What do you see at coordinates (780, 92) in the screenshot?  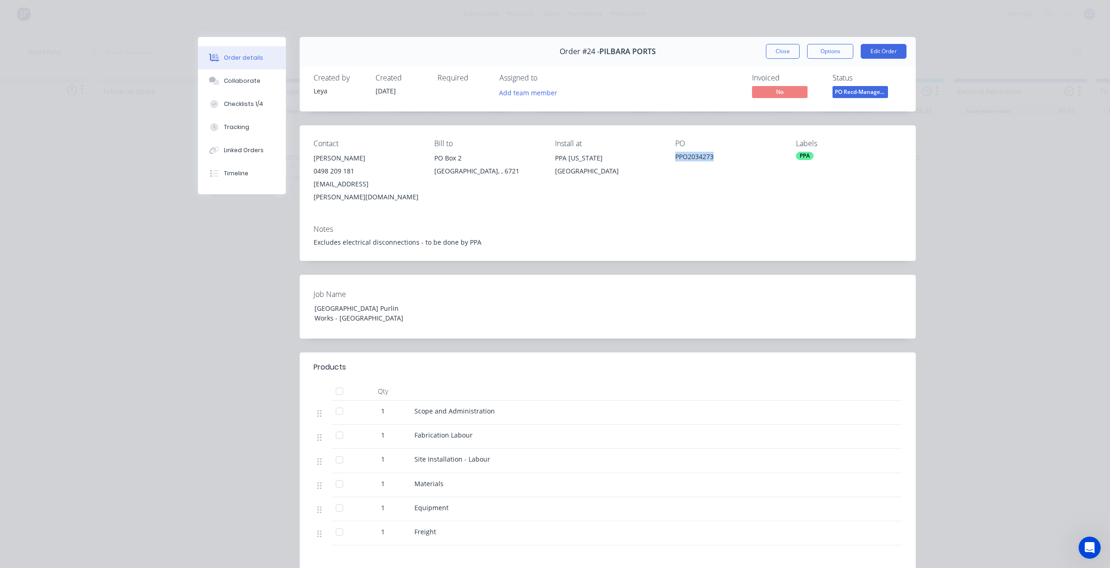 I see `span: No` at bounding box center [780, 92].